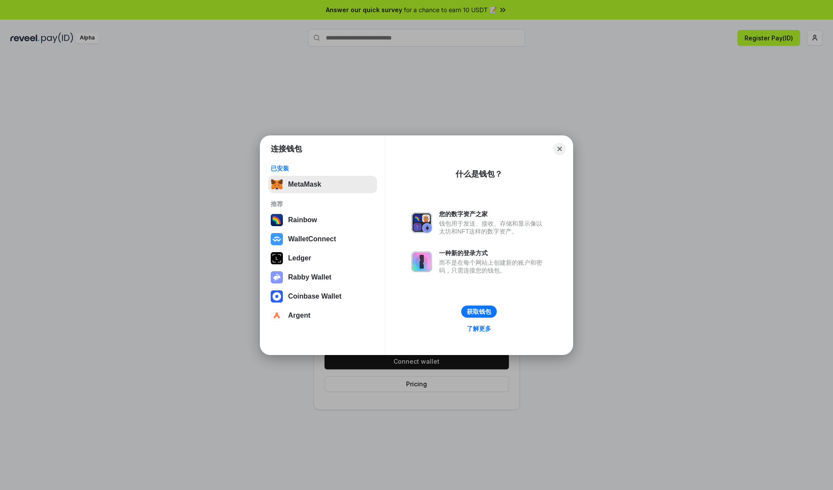 This screenshot has width=833, height=490. I want to click on img: svg+xml,%3Csvg%20xmlns%3D%22http%3A%2F%2Fwww.w3.org%2F2000%2Fsvg%22%20width%3D%2228%22%20height%3..., so click(277, 258).